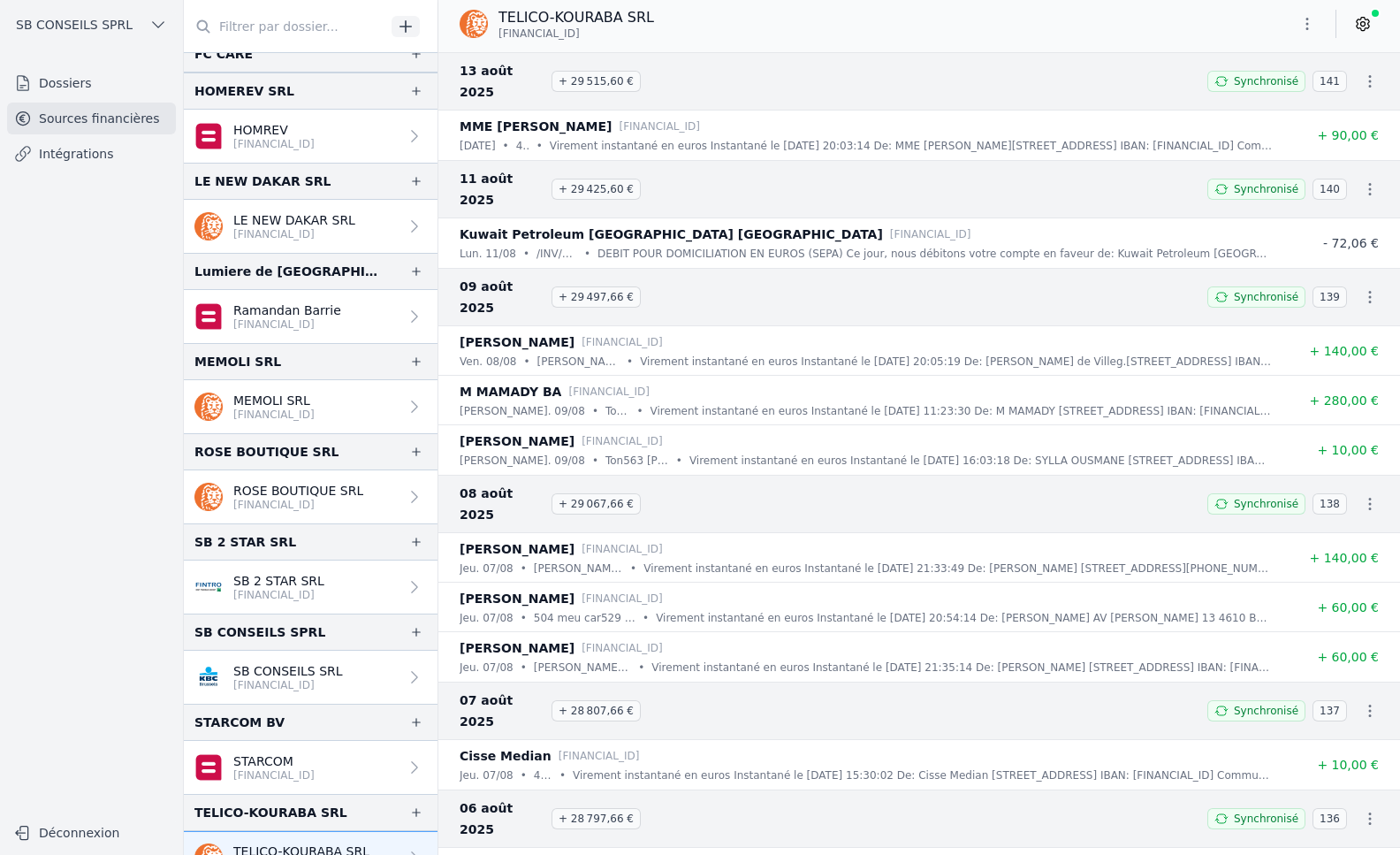 The height and width of the screenshot is (855, 1400). Describe the element at coordinates (209, 677) in the screenshot. I see `img: KBC_BRUSSELS_KREDBEBB.png` at that location.